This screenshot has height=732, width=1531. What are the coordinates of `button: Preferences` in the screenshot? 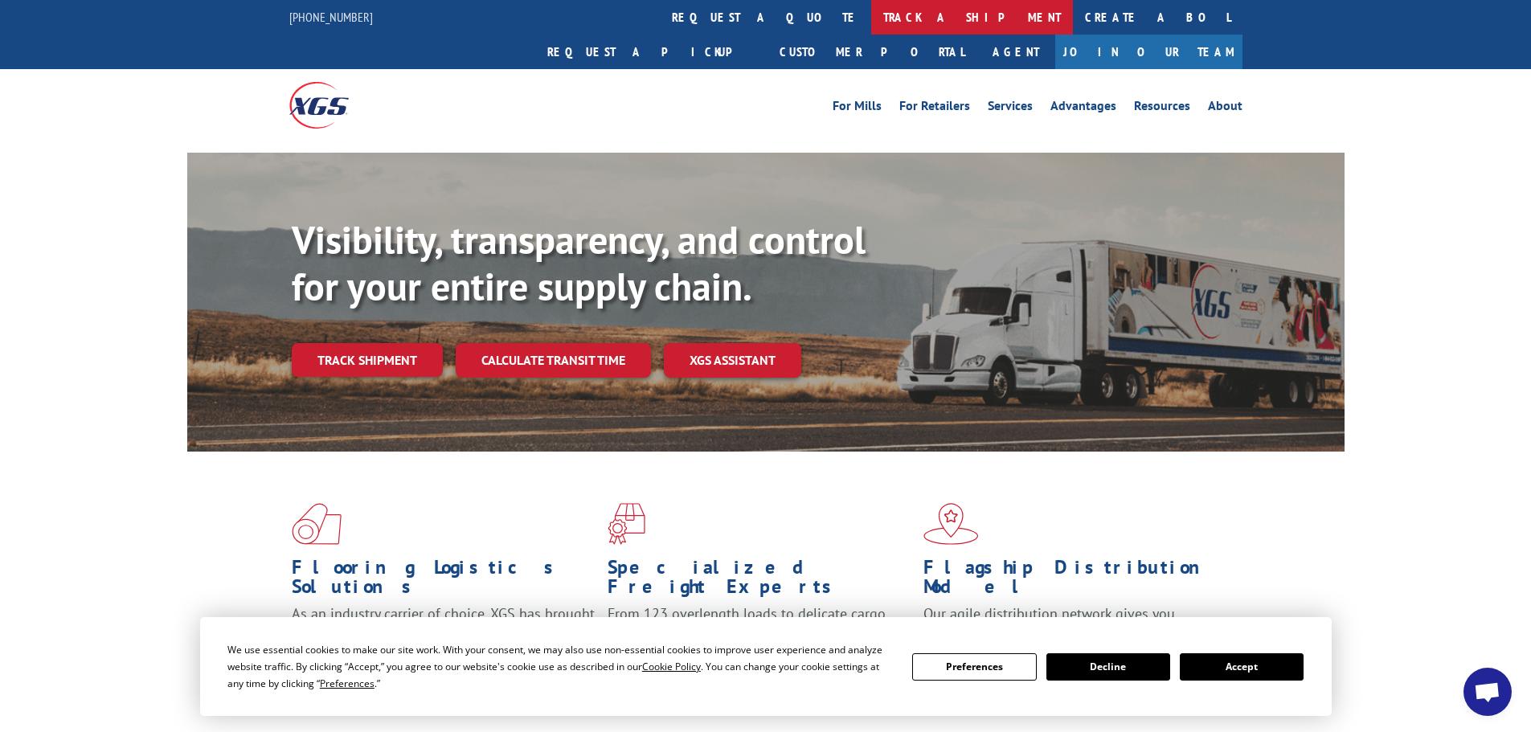 It's located at (974, 667).